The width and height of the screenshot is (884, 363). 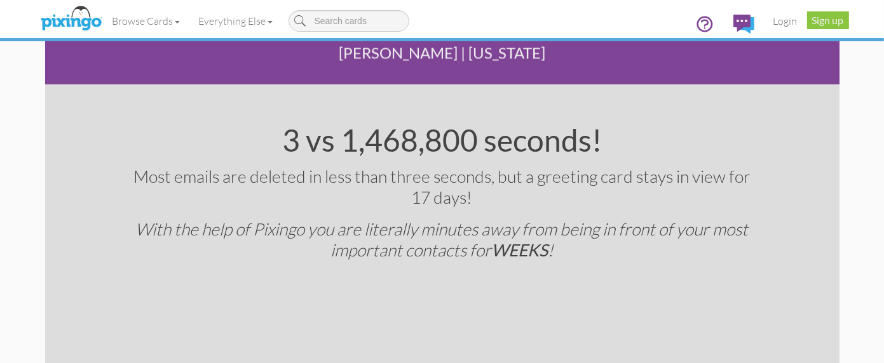 I want to click on img: comments.svg, so click(x=744, y=24).